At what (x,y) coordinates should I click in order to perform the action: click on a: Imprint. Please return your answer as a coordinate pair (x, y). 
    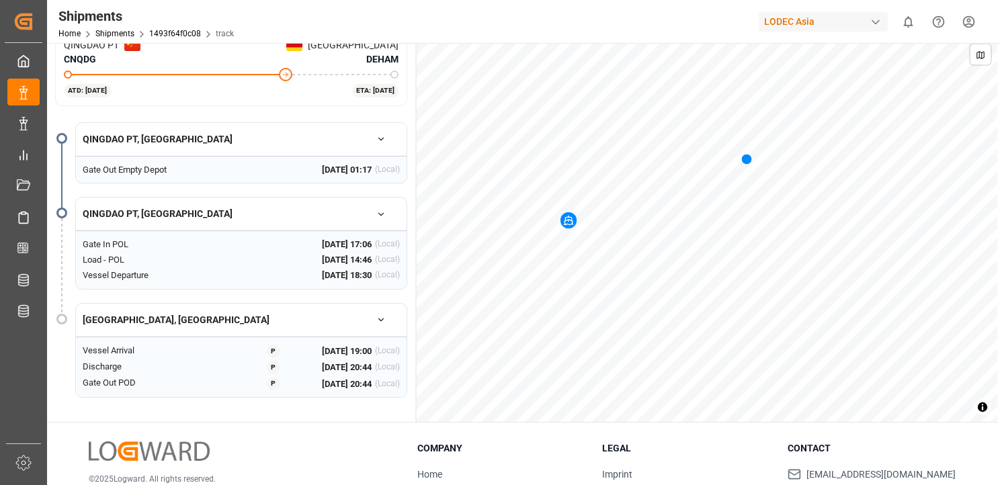
    Looking at the image, I should click on (617, 475).